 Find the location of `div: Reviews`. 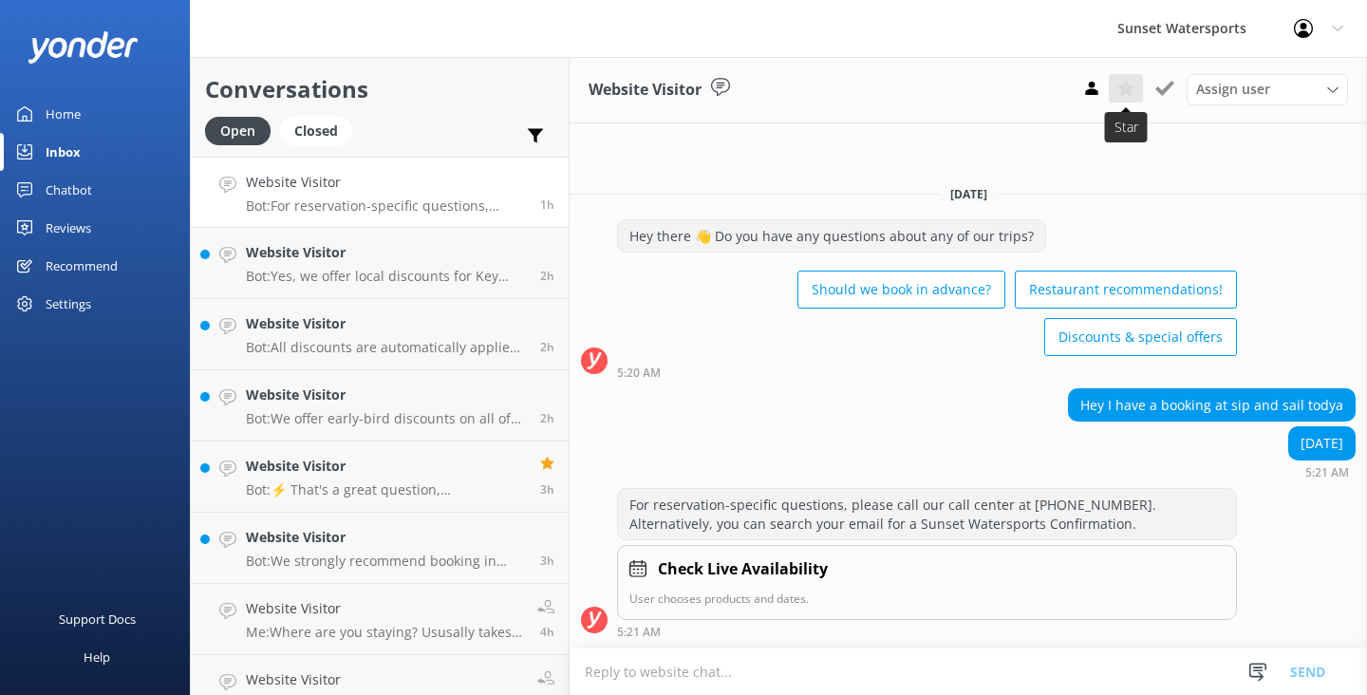

div: Reviews is located at coordinates (68, 228).